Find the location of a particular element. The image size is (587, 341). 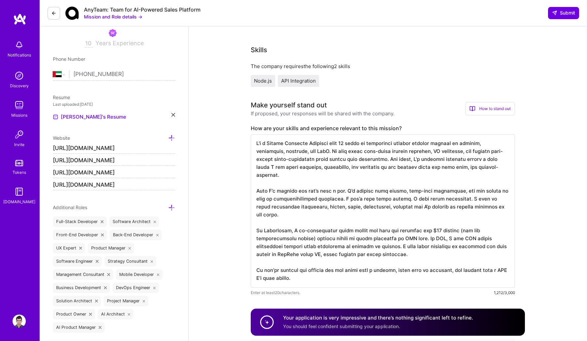

div: Project Manager is located at coordinates (126, 301).